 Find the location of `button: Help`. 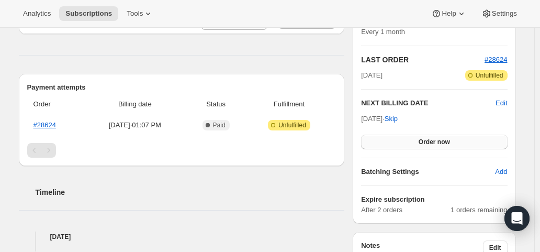

button: Help is located at coordinates (448, 14).